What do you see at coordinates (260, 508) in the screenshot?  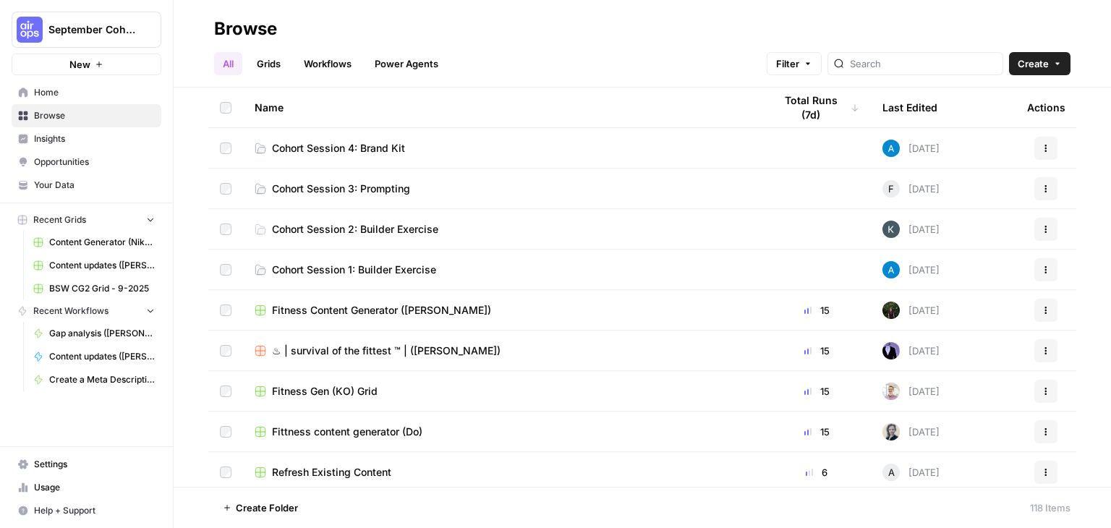 I see `button: Create Folder` at bounding box center [260, 508].